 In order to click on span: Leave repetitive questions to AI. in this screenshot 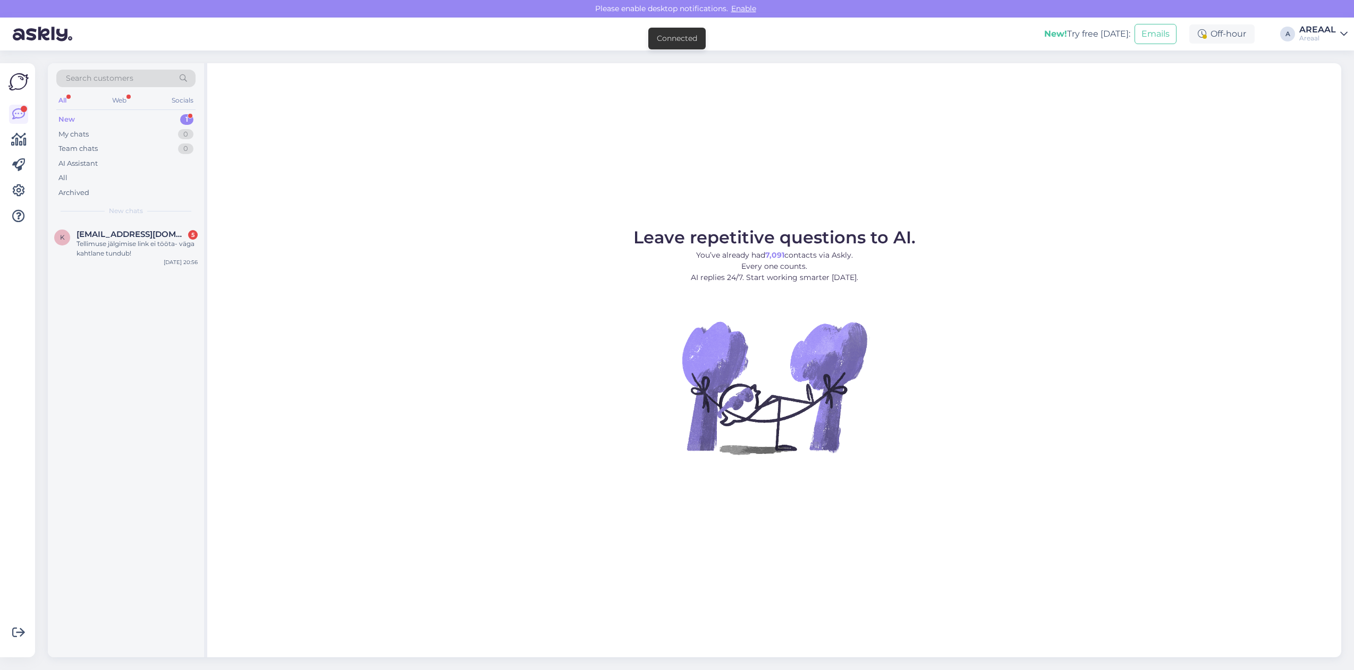, I will do `click(774, 237)`.